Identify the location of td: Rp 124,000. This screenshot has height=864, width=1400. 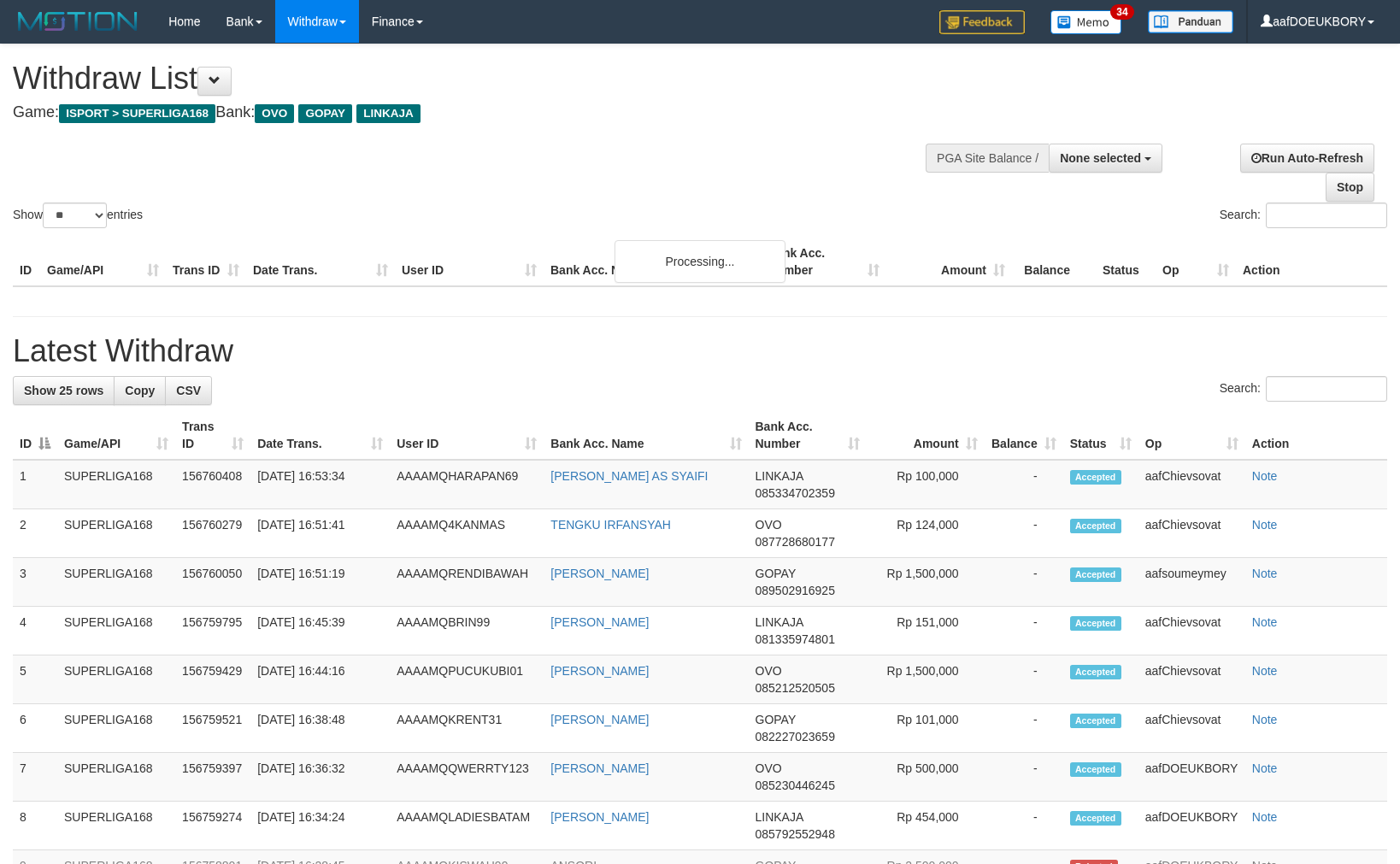
(925, 533).